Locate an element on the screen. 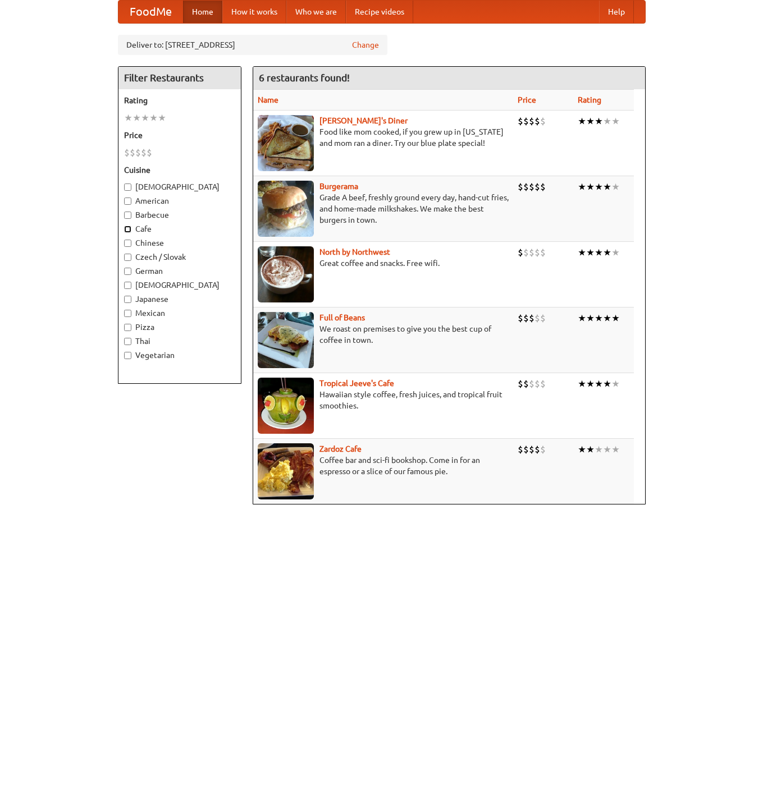 Image resolution: width=763 pixels, height=794 pixels. a: How it works is located at coordinates (254, 12).